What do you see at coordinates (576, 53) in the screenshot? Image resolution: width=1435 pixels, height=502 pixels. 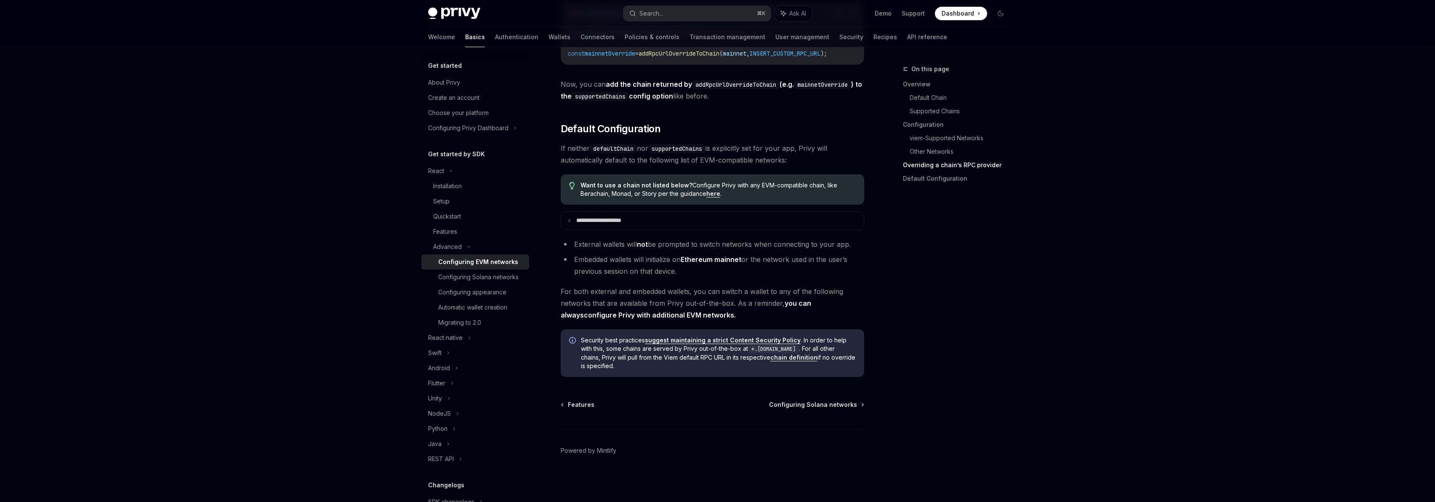 I see `span: const` at bounding box center [576, 53].